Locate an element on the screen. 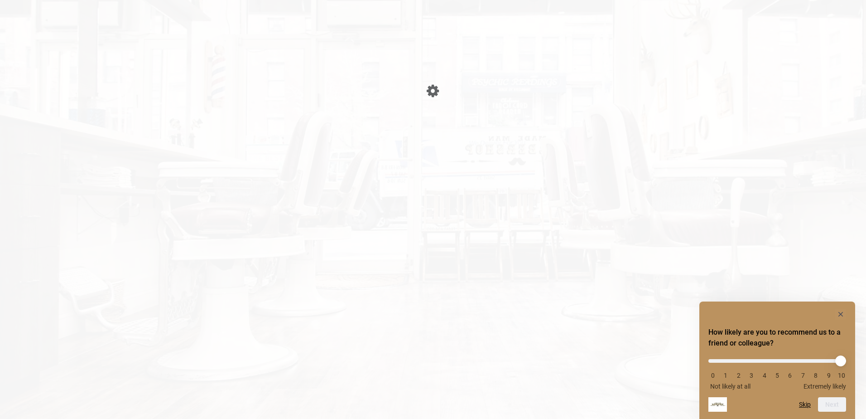 The image size is (866, 419). span: Not likely at all is located at coordinates (730, 386).